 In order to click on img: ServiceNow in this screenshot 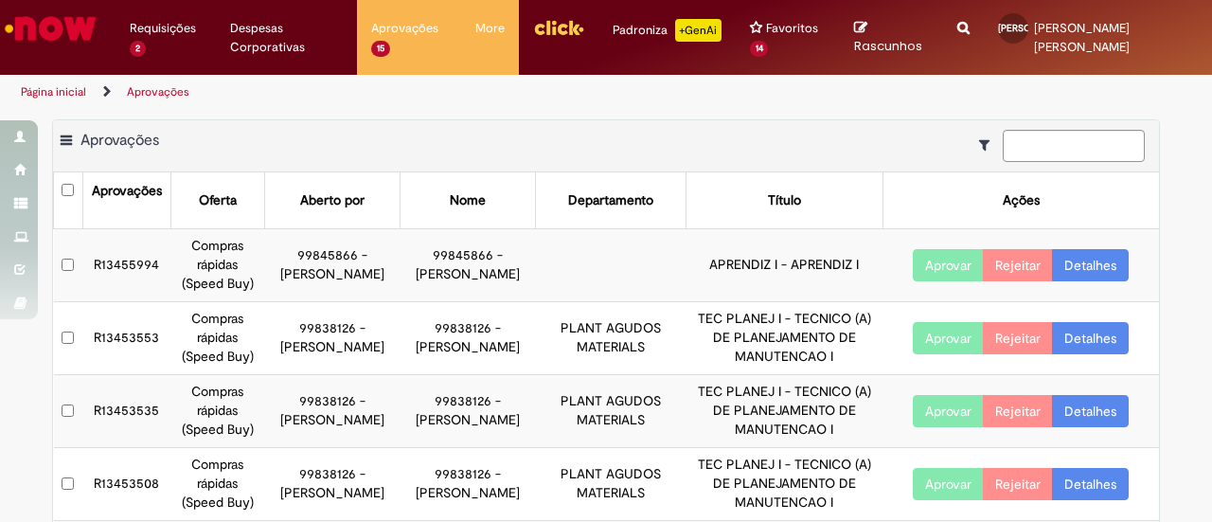, I will do `click(50, 28)`.